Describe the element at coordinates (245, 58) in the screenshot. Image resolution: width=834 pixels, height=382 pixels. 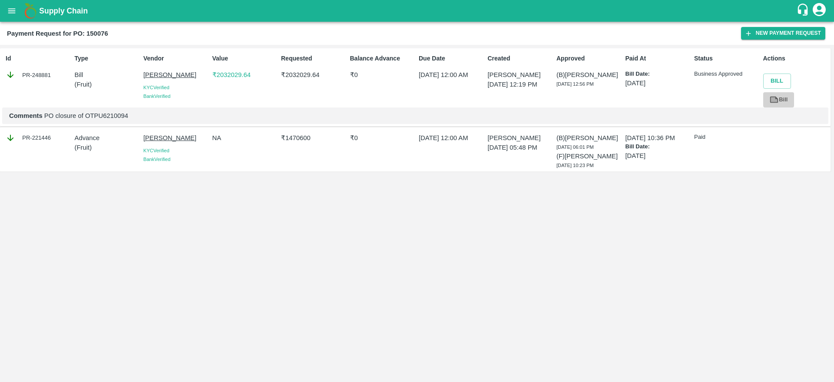
I see `p: Value` at that location.